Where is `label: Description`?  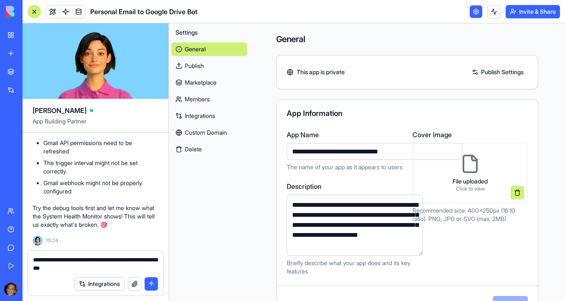
label: Description is located at coordinates (355, 187).